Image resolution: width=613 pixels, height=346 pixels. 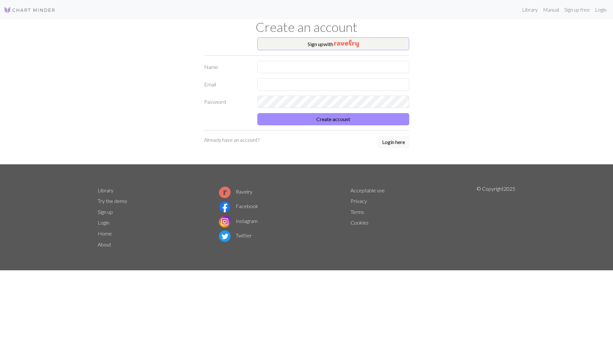 I want to click on a: Privacy, so click(x=359, y=201).